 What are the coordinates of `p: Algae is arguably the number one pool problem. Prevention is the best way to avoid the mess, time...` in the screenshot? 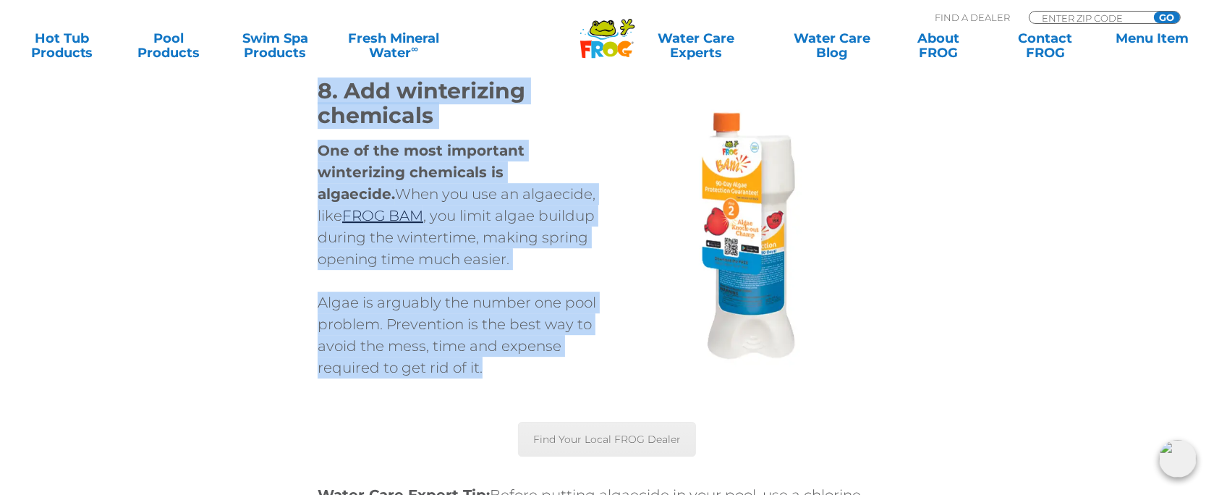 It's located at (462, 335).